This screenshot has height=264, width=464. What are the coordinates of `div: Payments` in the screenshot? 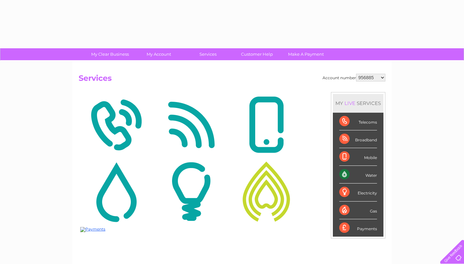 It's located at (358, 228).